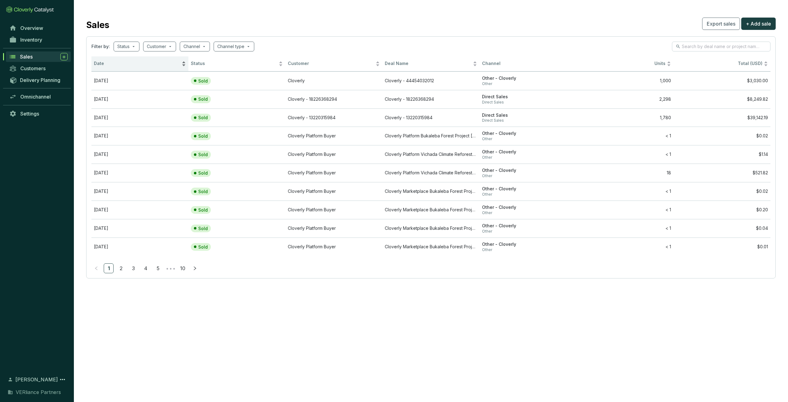 Image resolution: width=788 pixels, height=402 pixels. Describe the element at coordinates (109, 268) in the screenshot. I see `li: 1` at that location.